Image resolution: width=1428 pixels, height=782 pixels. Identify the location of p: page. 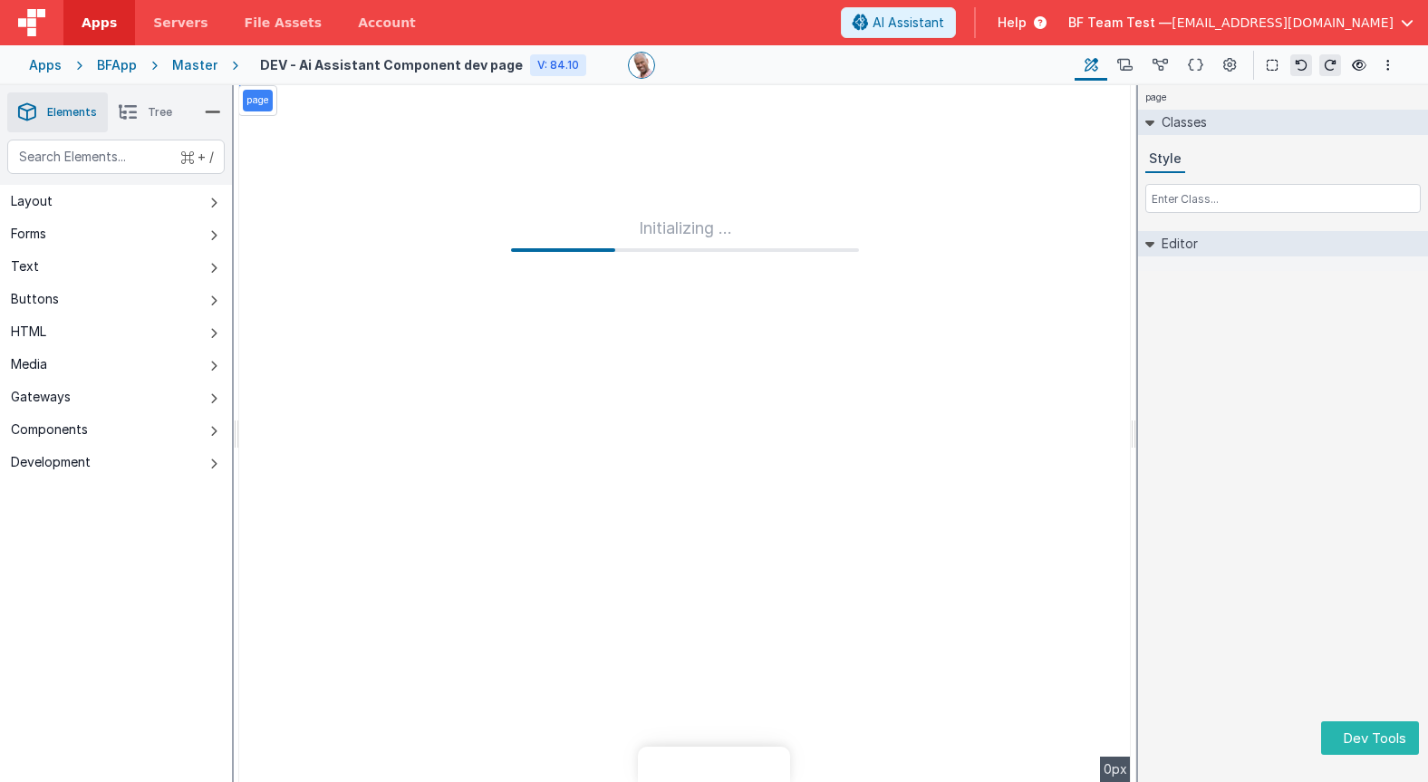
(257, 101).